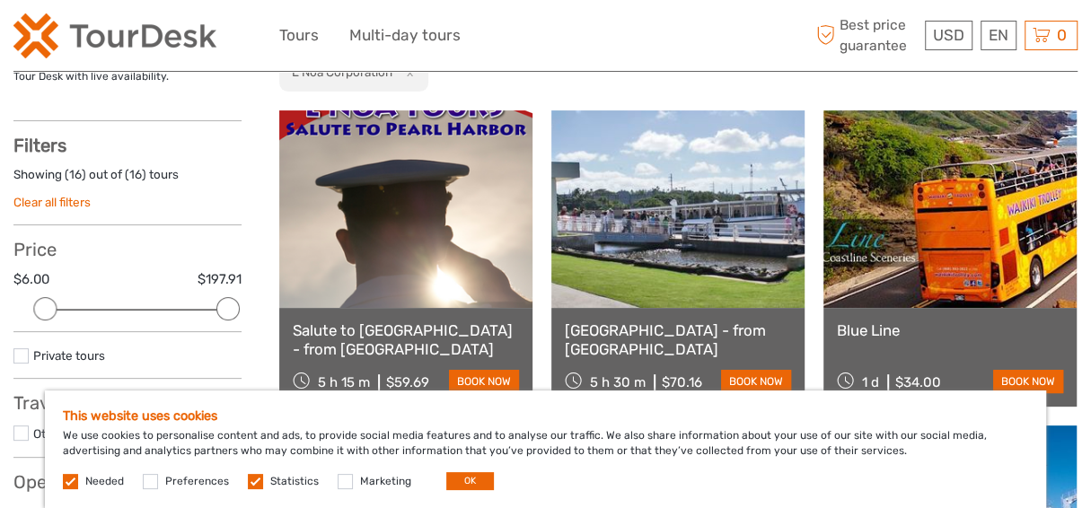  I want to click on h5: This website uses cookies, so click(545, 416).